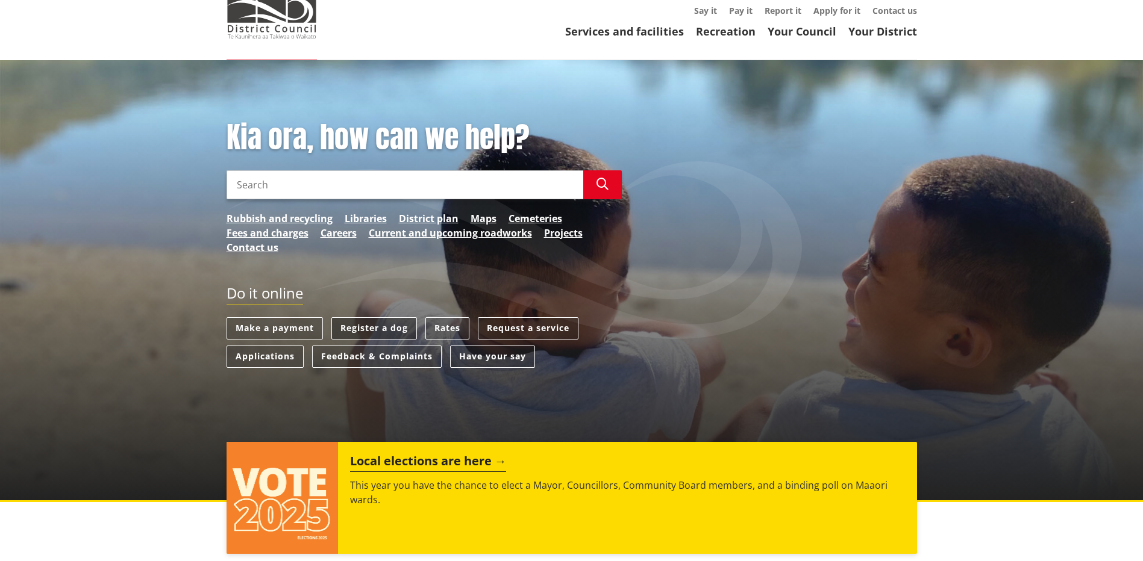 This screenshot has height=561, width=1143. What do you see at coordinates (267, 233) in the screenshot?
I see `a: Fees and charges` at bounding box center [267, 233].